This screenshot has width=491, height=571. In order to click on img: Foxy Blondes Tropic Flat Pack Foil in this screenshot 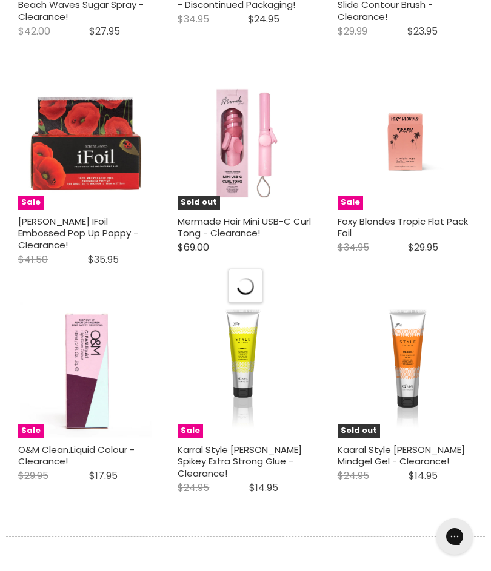, I will do `click(405, 141)`.